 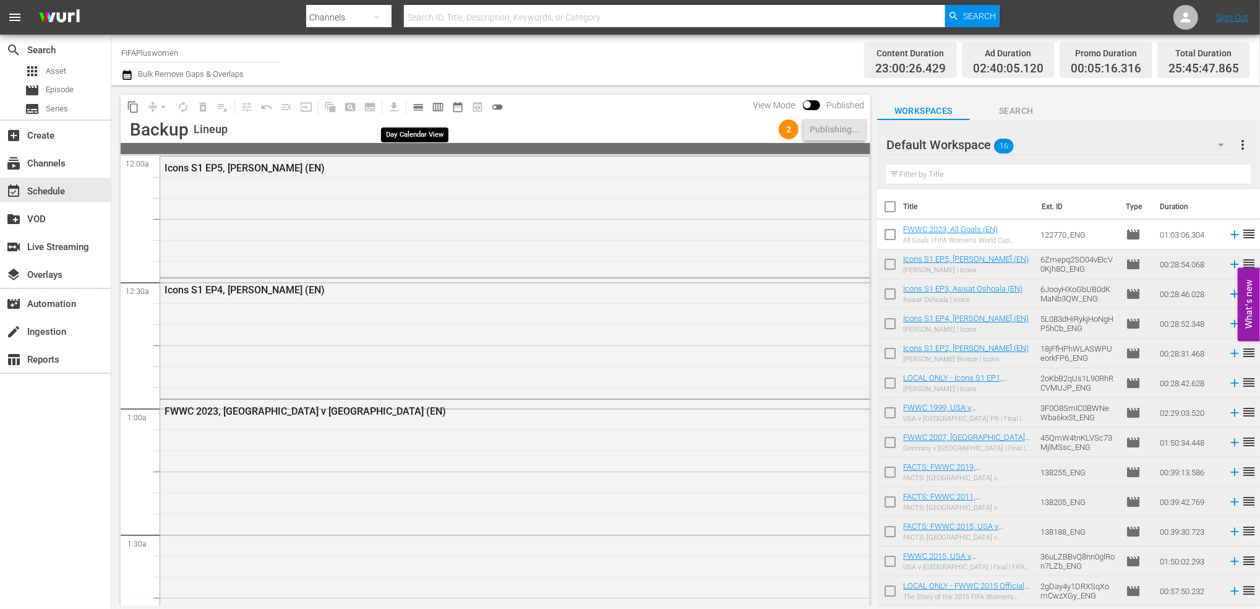 I want to click on td: 00:28:52.348, so click(x=1189, y=324).